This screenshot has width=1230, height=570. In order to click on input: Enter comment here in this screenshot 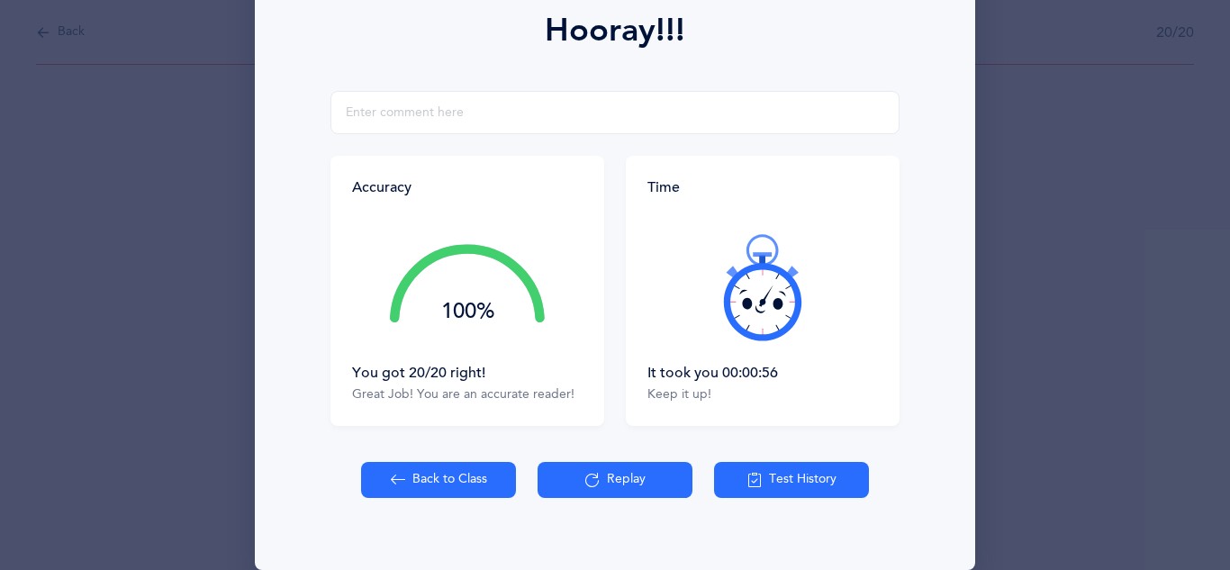, I will do `click(615, 113)`.